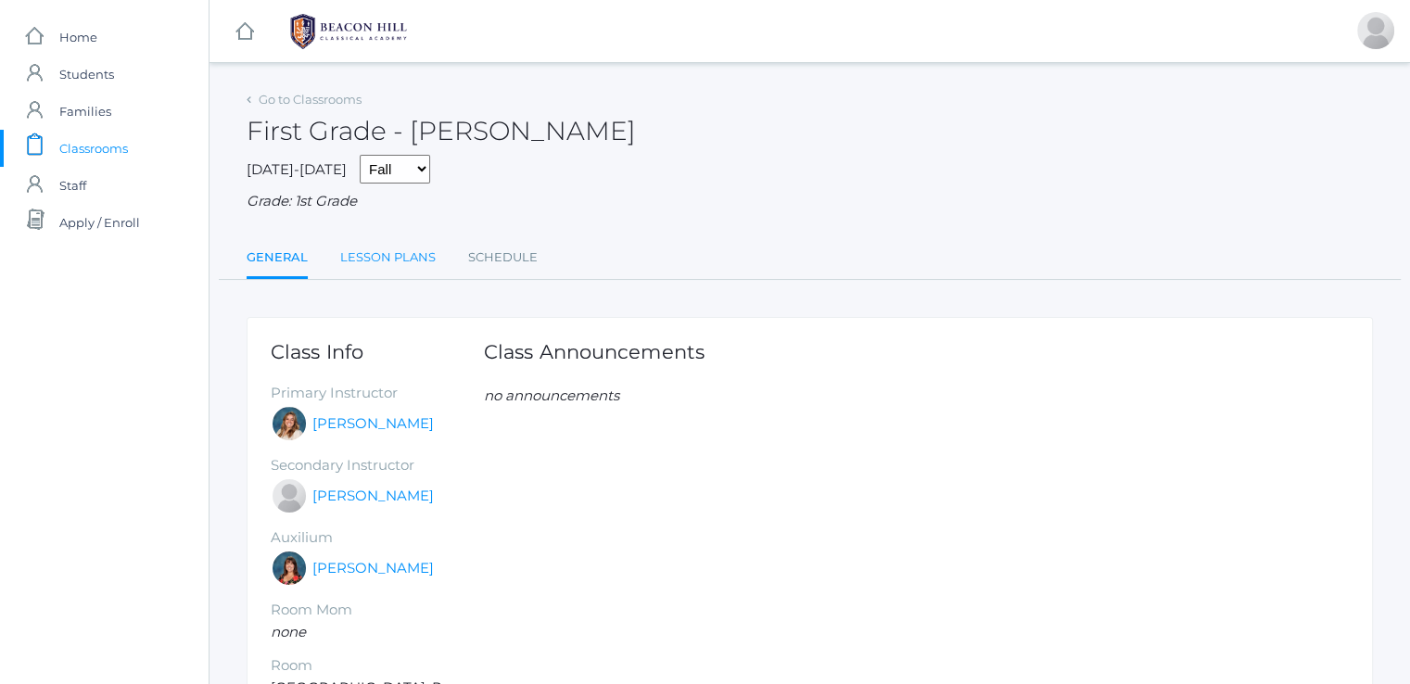 This screenshot has height=684, width=1410. I want to click on div: Heather Wallock, so click(289, 568).